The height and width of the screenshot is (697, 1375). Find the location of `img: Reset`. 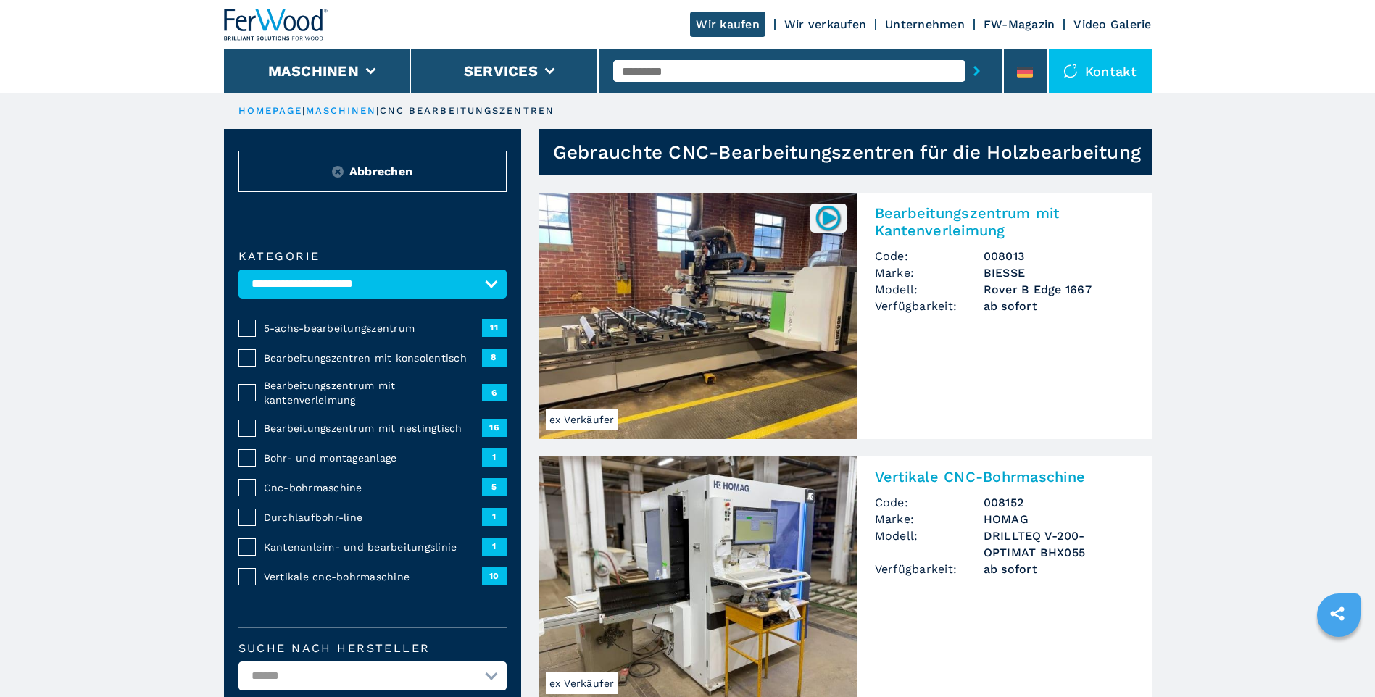

img: Reset is located at coordinates (338, 172).